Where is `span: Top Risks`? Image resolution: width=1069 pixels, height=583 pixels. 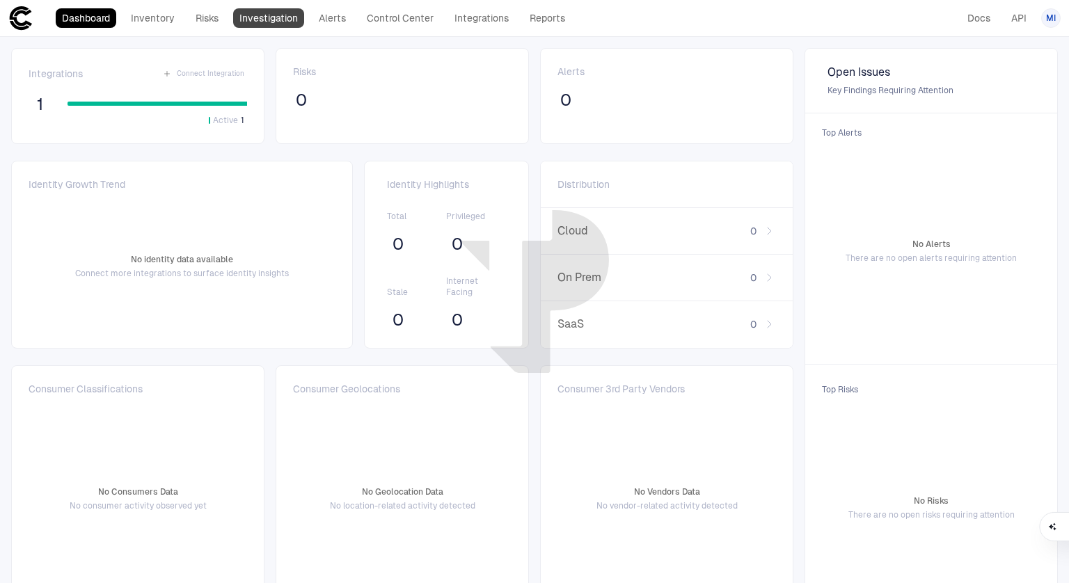 span: Top Risks is located at coordinates (931, 390).